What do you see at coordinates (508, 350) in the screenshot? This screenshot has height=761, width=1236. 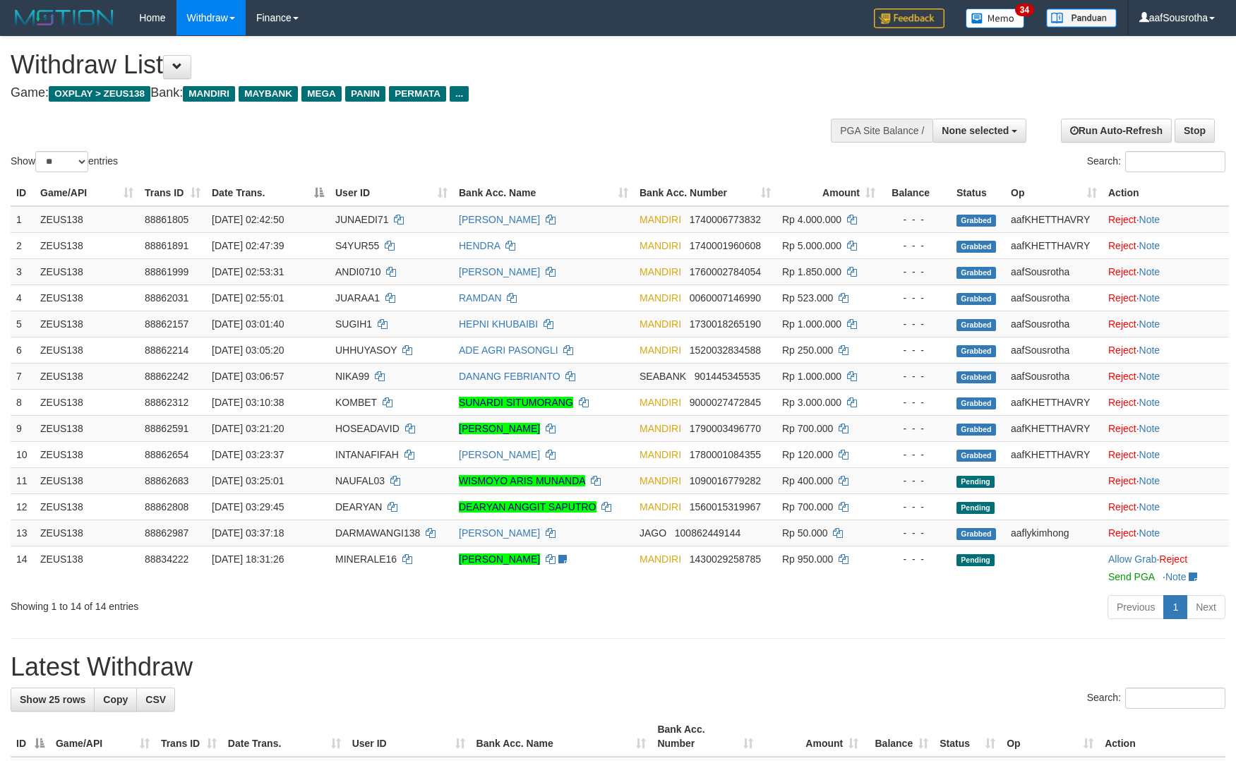 I see `a: ADE AGRI PASONGLI` at bounding box center [508, 350].